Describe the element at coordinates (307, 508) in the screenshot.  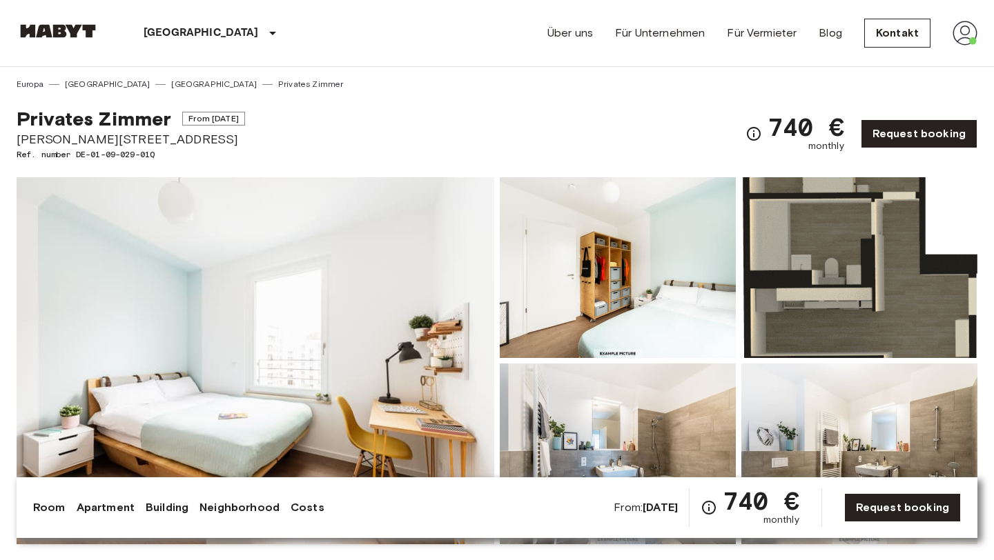
I see `a: Costs` at that location.